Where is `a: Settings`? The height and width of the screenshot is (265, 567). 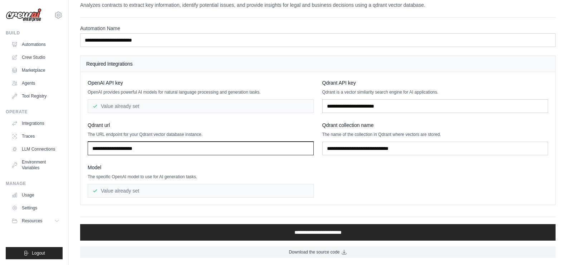
a: Settings is located at coordinates (35, 208).